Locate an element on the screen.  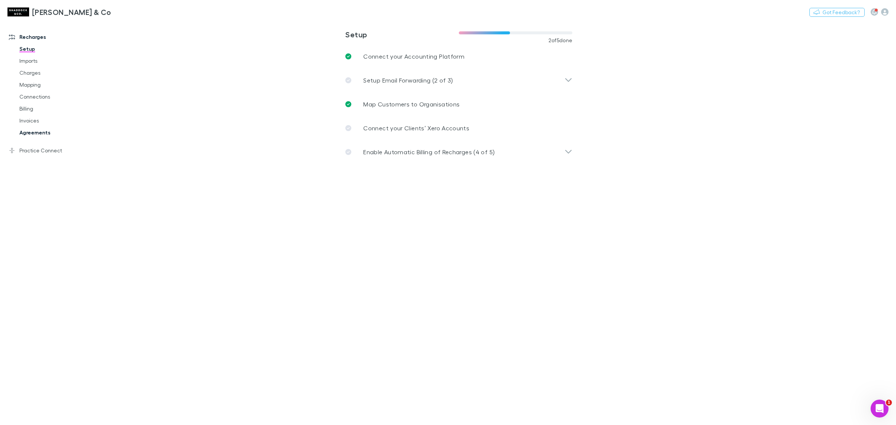
a: Invoices is located at coordinates (59, 121).